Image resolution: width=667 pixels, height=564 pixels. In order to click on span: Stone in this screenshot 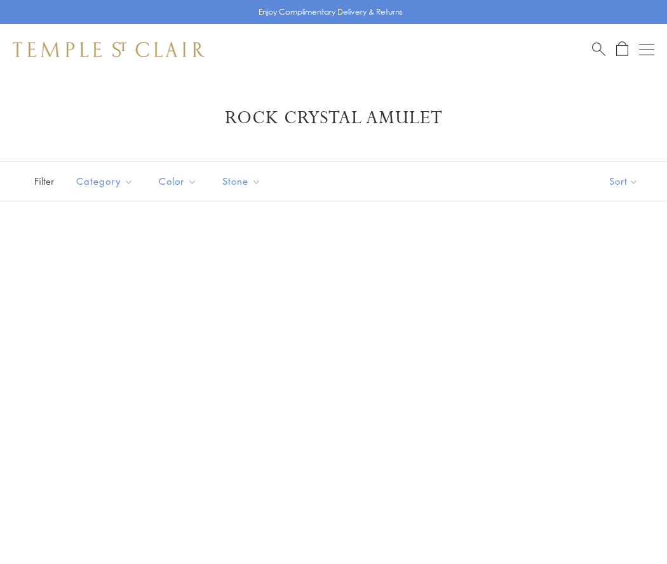, I will do `click(243, 181)`.